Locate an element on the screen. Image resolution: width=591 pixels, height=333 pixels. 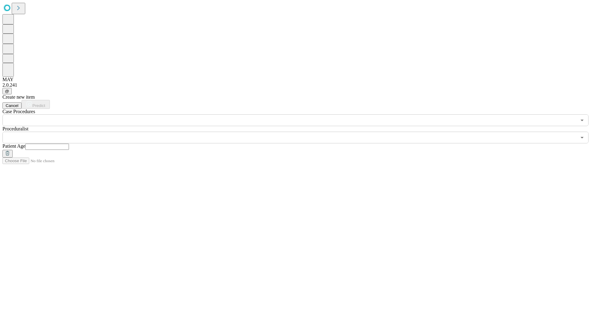
button: Predict is located at coordinates (36, 104).